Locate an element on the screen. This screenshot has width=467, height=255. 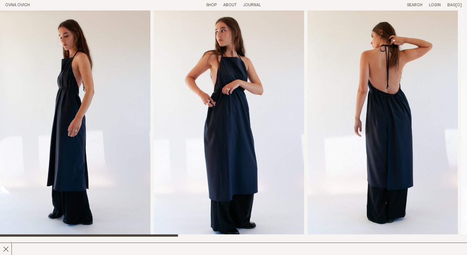
a: Login is located at coordinates (435, 5).